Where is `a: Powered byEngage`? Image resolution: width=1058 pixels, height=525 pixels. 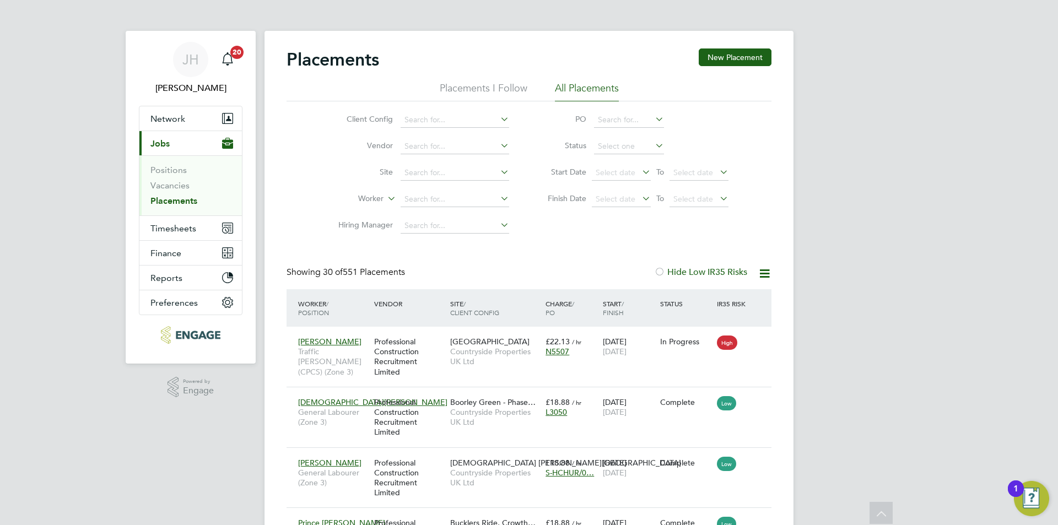 a: Powered byEngage is located at coordinates (191, 388).